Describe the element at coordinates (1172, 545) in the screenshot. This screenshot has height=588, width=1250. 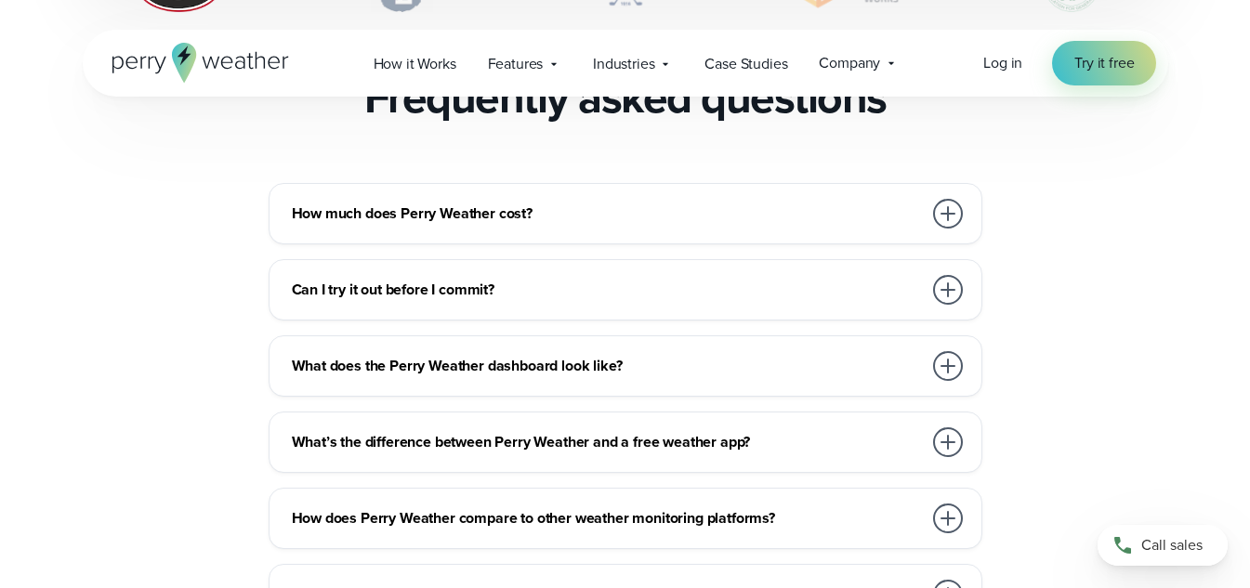
I see `span: Call sales` at that location.